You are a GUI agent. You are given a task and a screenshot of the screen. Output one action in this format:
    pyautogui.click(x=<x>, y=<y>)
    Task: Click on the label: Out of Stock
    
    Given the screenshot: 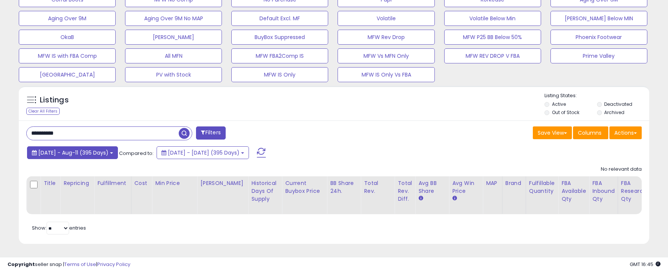 What is the action you would take?
    pyautogui.click(x=566, y=112)
    